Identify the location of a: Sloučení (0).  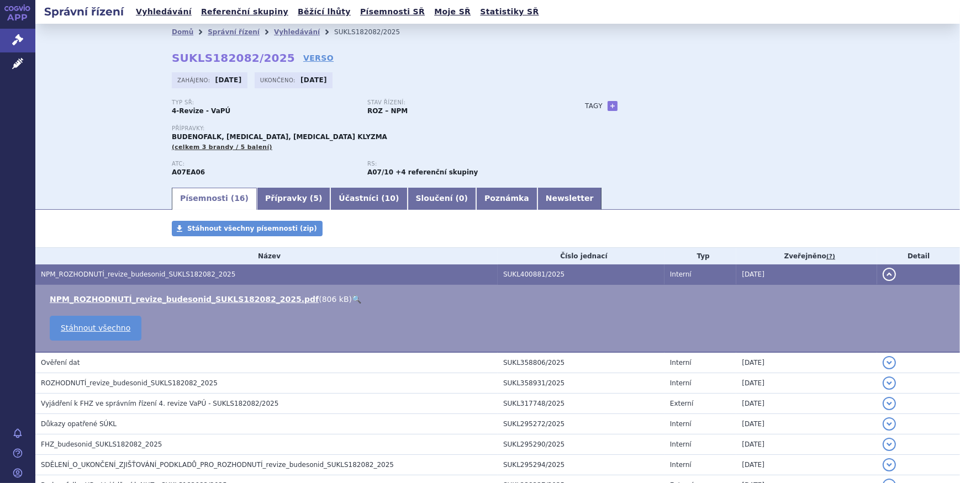
(442, 199).